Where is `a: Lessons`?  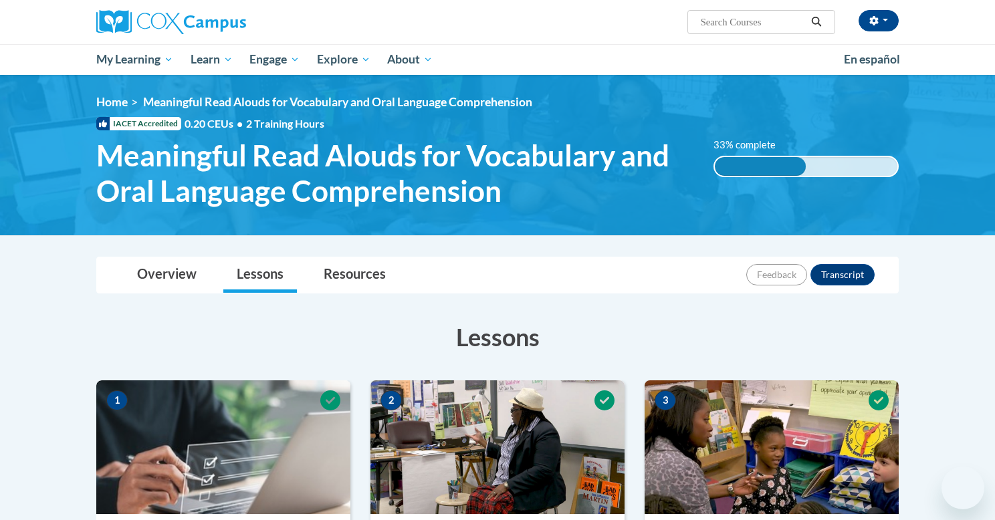
a: Lessons is located at coordinates (260, 275).